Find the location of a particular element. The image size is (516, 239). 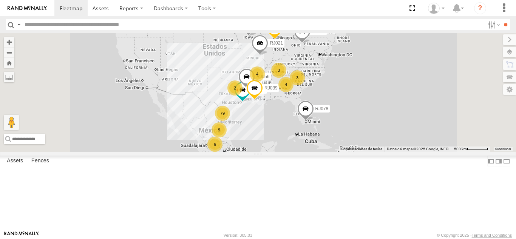

span: RJ039 is located at coordinates (271, 88).